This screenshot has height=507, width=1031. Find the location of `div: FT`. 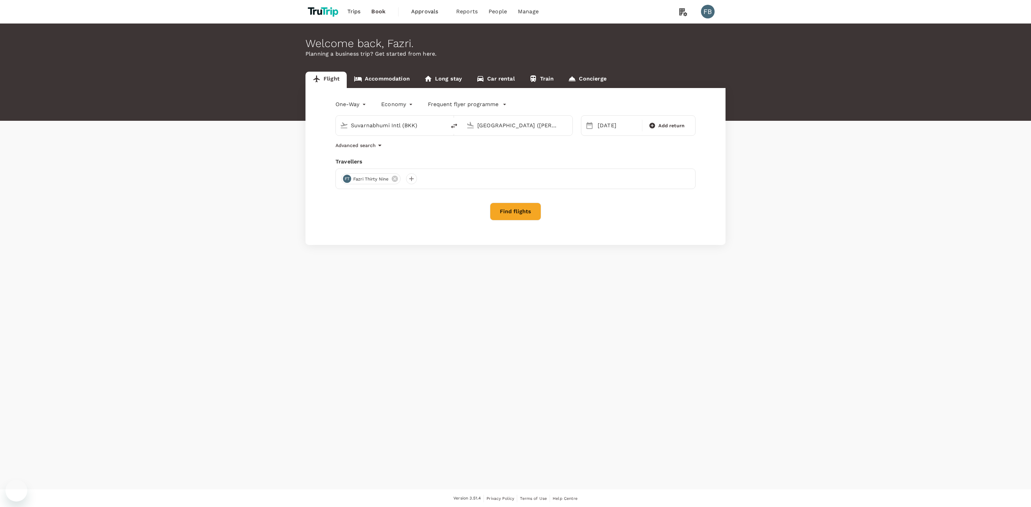

div: FT is located at coordinates (347, 179).